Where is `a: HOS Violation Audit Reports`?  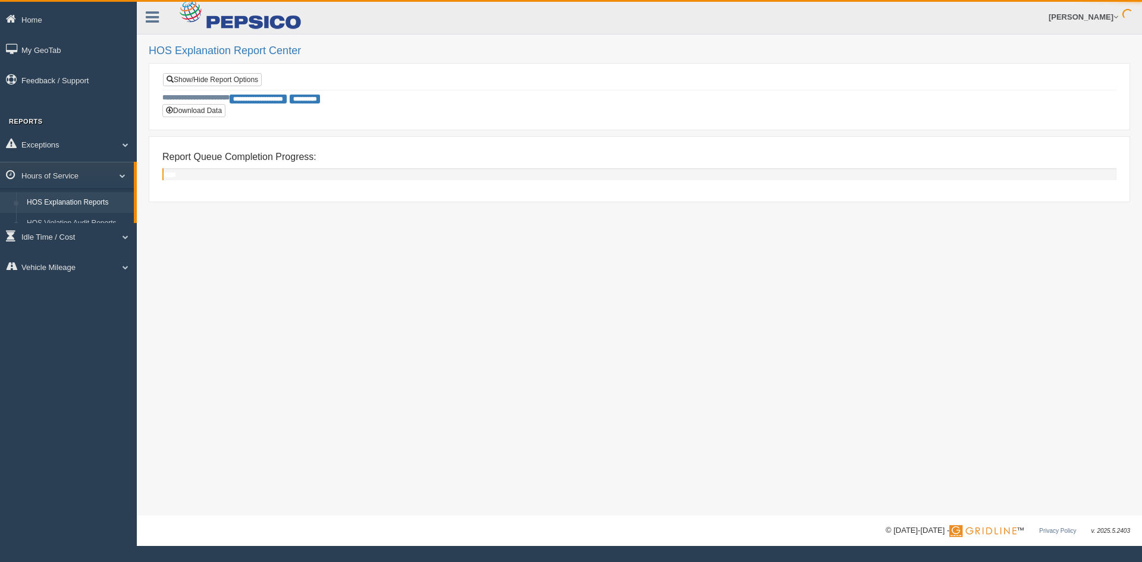 a: HOS Violation Audit Reports is located at coordinates (77, 224).